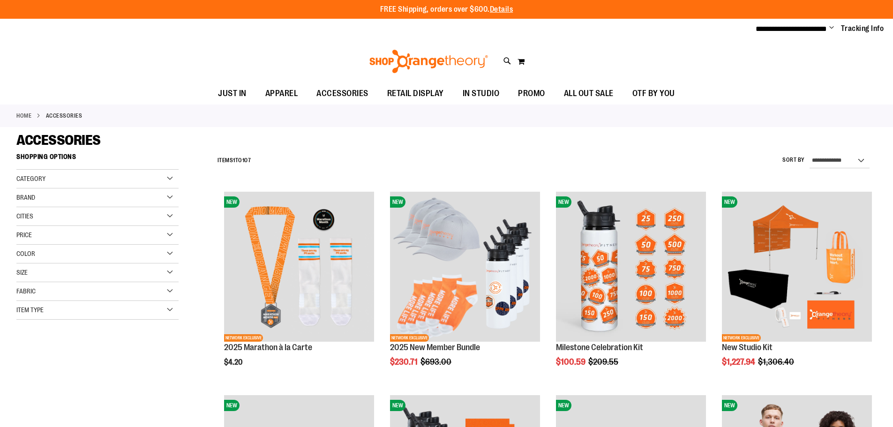 The width and height of the screenshot is (893, 427). I want to click on a: 2025 New Member BundleNEWNETWORK EXCLUSIVE, so click(465, 267).